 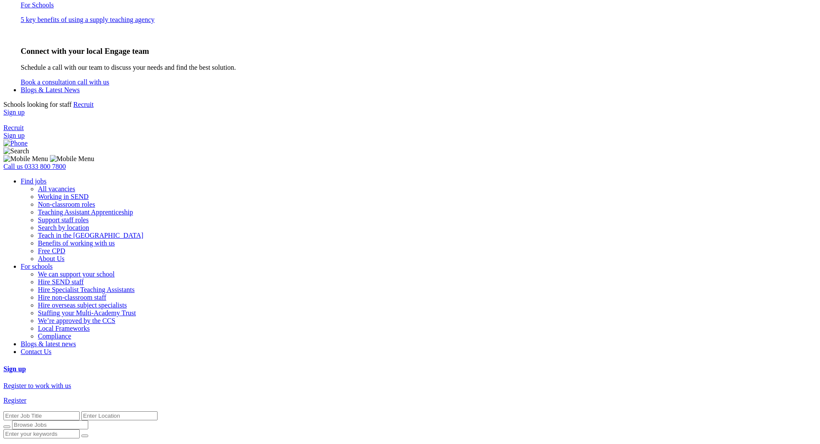 What do you see at coordinates (418, 20) in the screenshot?
I see `p: 5 key benefits of using a supply teaching agency` at bounding box center [418, 20].